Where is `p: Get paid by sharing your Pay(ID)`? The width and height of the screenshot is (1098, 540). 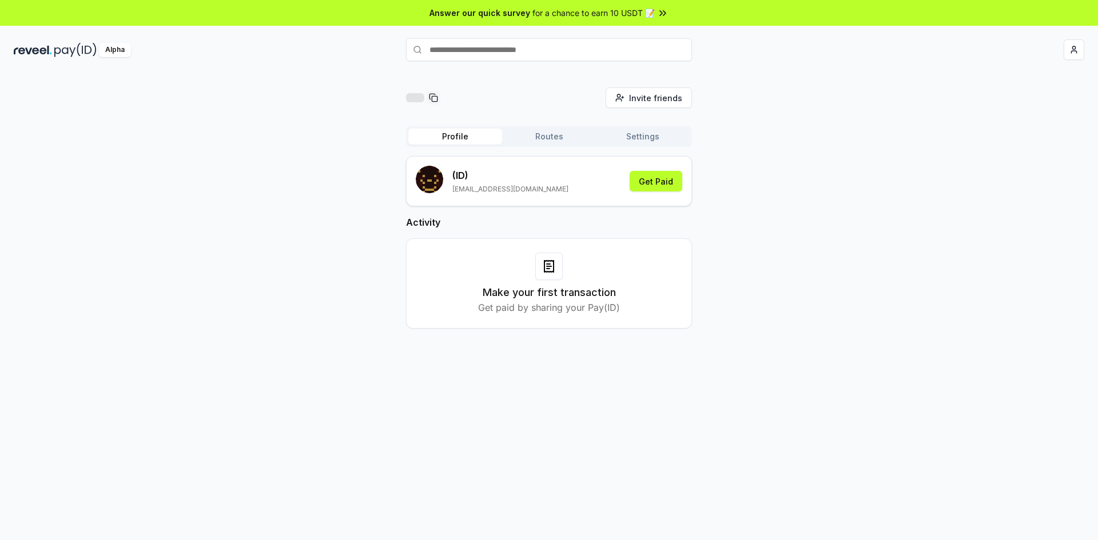 p: Get paid by sharing your Pay(ID) is located at coordinates (549, 308).